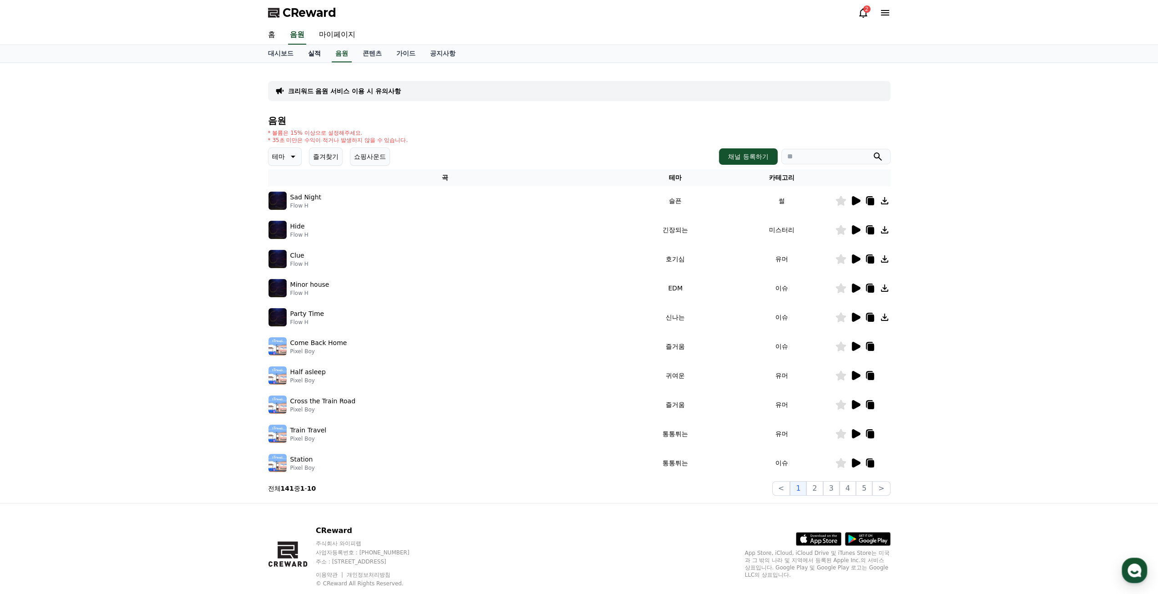 This screenshot has width=1158, height=594. Describe the element at coordinates (368, 575) in the screenshot. I see `a: 개인정보처리방침` at that location.